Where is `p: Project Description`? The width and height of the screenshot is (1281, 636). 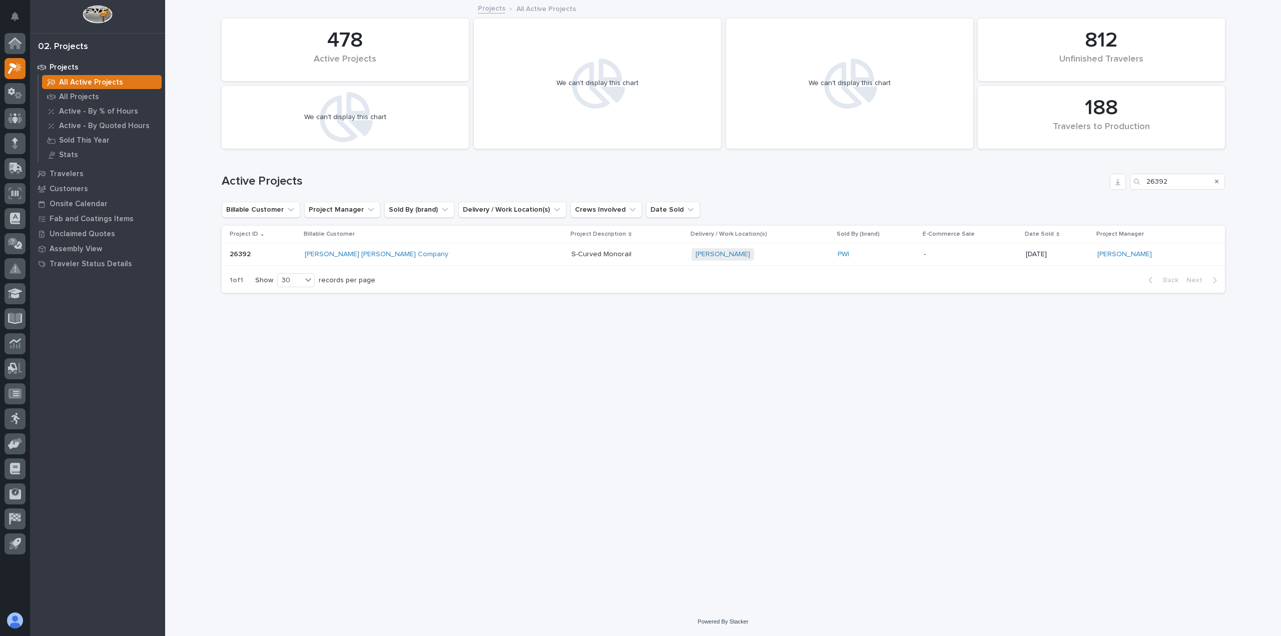
p: Project Description is located at coordinates (598, 234).